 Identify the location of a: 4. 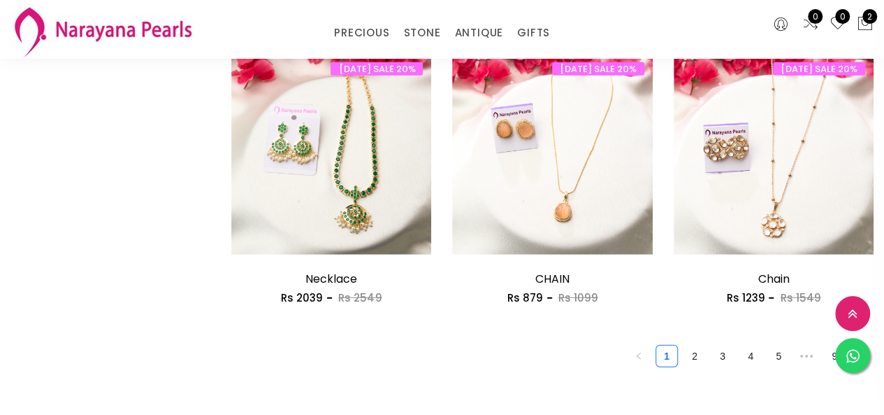
(751, 356).